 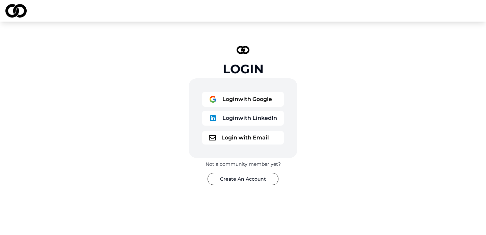 What do you see at coordinates (243, 99) in the screenshot?
I see `button: logoLoginwith Google` at bounding box center [243, 99].